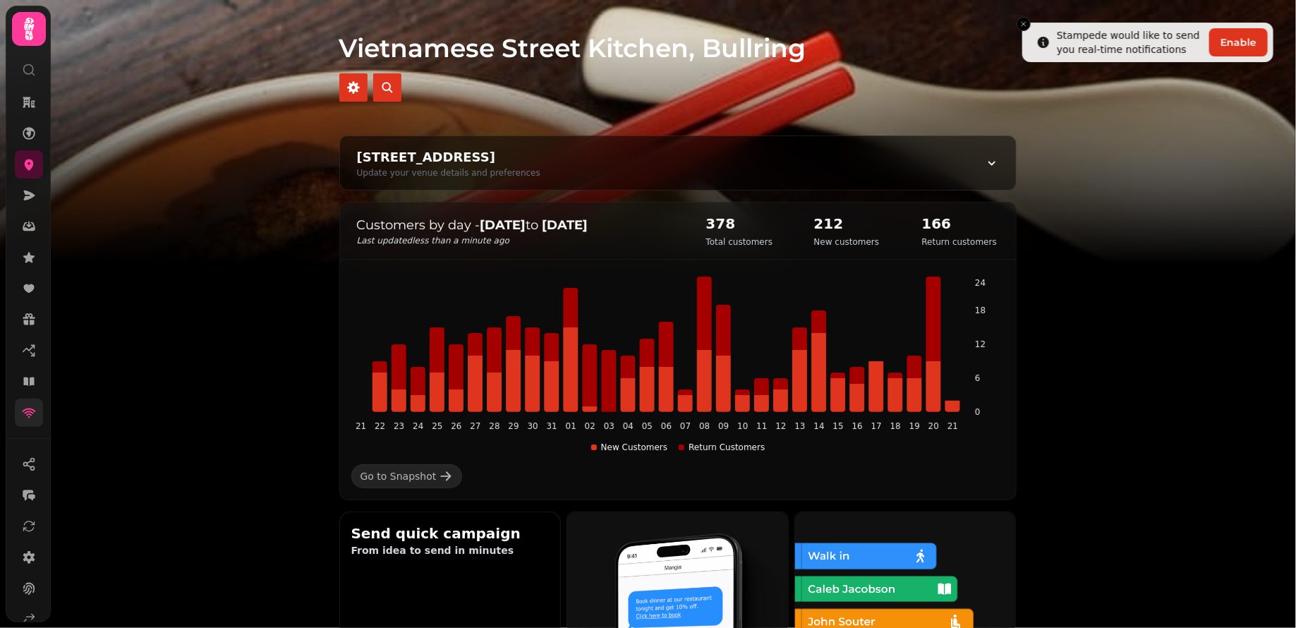 The image size is (1296, 628). I want to click on tspan: 29, so click(513, 426).